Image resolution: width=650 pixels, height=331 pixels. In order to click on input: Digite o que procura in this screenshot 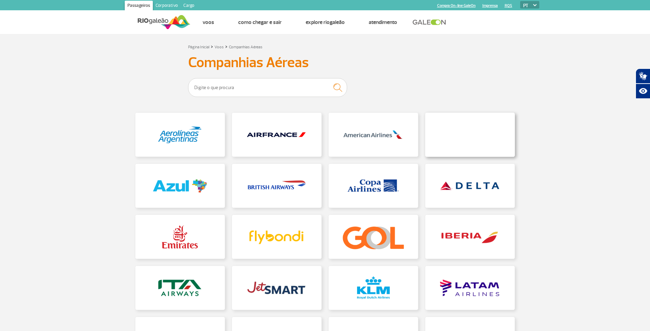, I will do `click(268, 87)`.